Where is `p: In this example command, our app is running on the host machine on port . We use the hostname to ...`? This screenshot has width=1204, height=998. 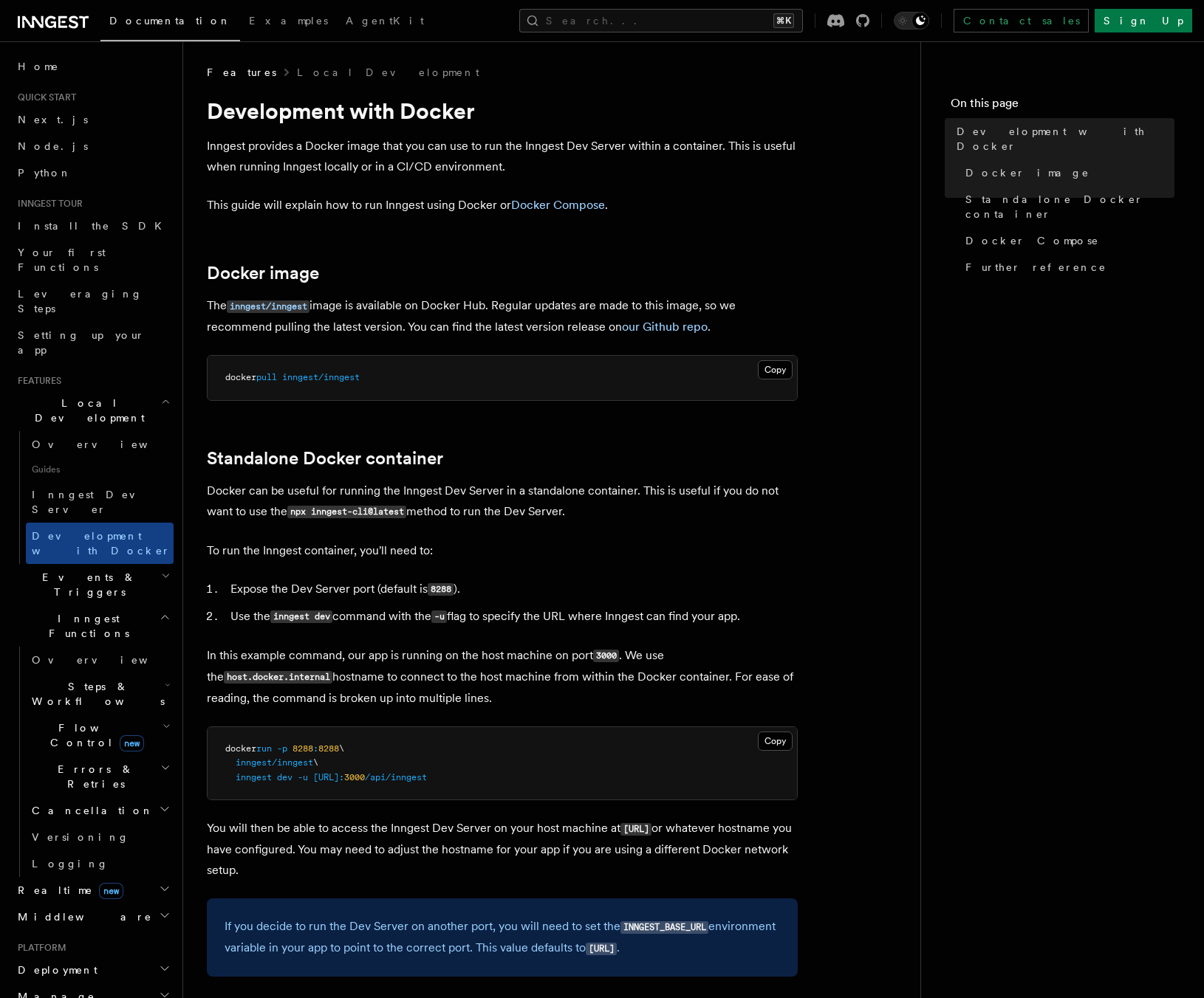 p: In this example command, our app is running on the host machine on port . We use the hostname to ... is located at coordinates (502, 677).